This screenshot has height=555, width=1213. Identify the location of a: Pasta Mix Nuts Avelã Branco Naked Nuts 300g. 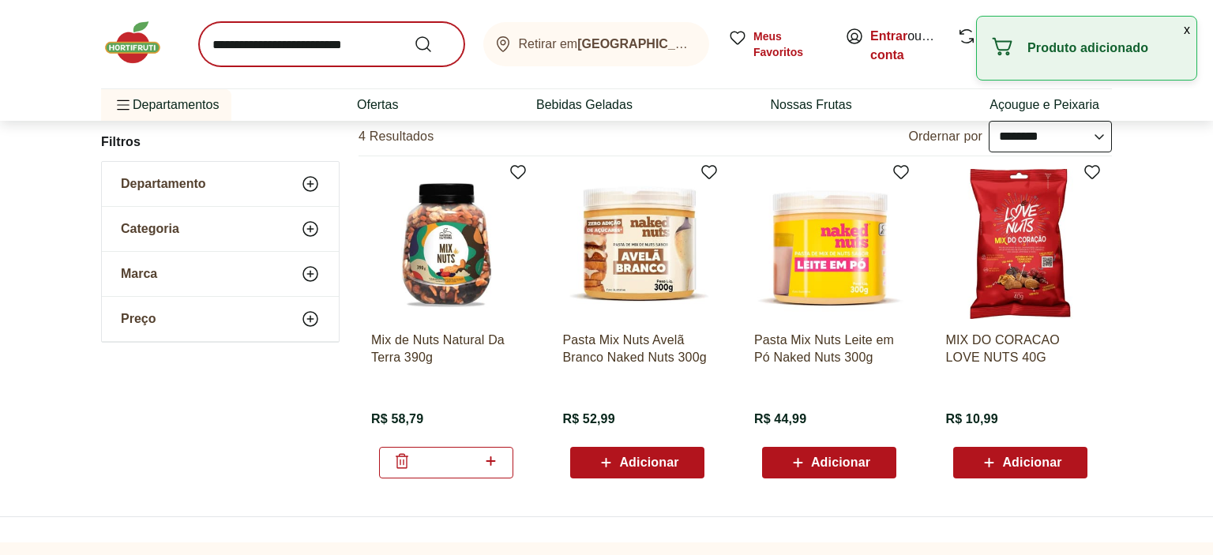
(637, 349).